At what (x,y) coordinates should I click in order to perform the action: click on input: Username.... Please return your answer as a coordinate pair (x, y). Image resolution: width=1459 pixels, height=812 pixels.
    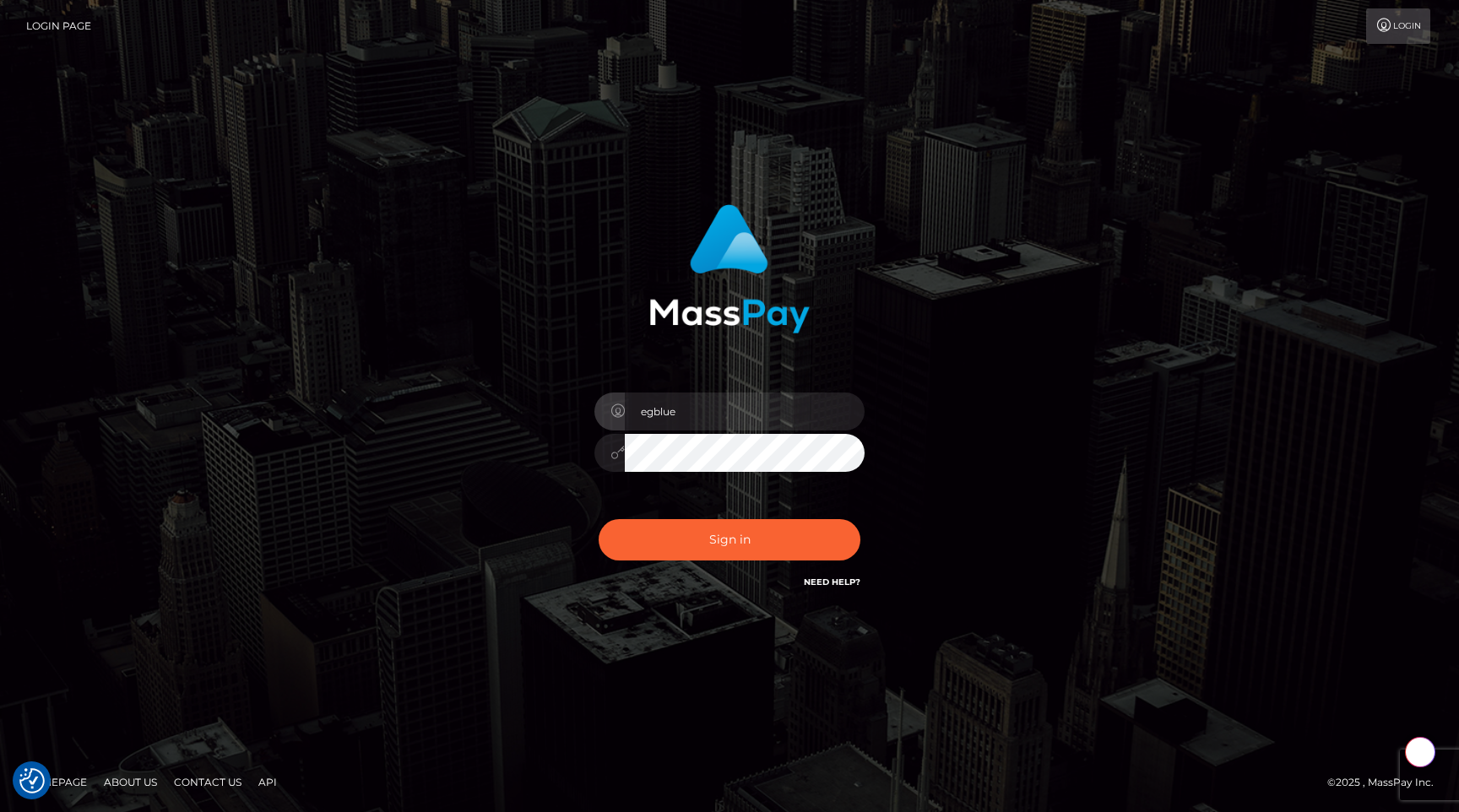
    Looking at the image, I should click on (745, 411).